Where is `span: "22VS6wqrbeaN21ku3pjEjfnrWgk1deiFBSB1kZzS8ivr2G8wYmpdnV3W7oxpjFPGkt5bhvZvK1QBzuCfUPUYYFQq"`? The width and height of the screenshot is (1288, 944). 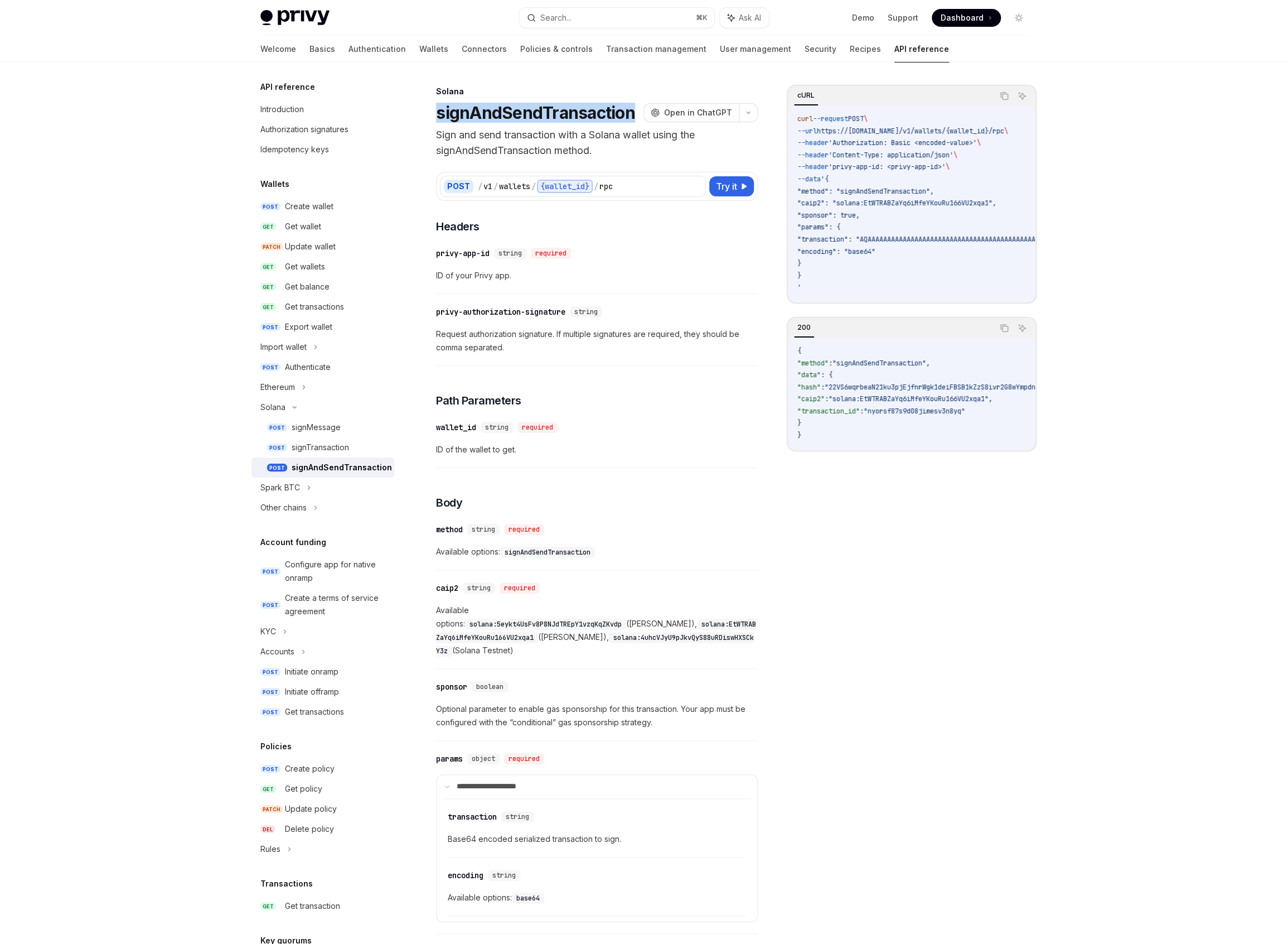
span: "22VS6wqrbeaN21ku3pjEjfnrWgk1deiFBSB1kZzS8ivr2G8wYmpdnV3W7oxpjFPGkt5bhvZvK1QBzuCfUPUYYFQq" is located at coordinates (1000, 387).